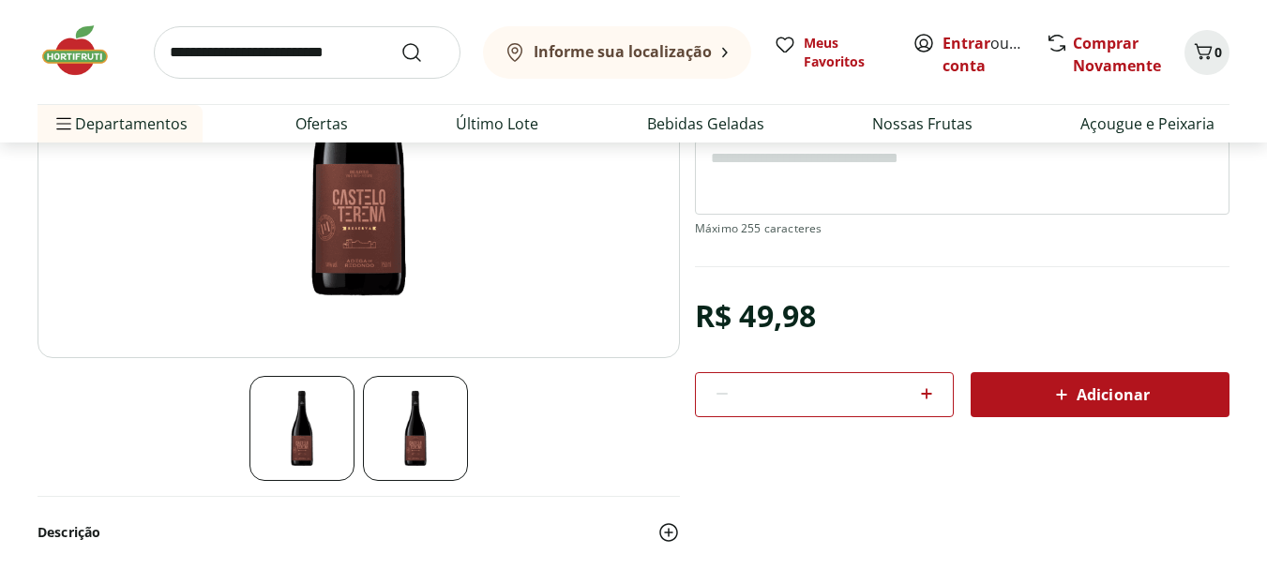 This screenshot has height=569, width=1267. Describe the element at coordinates (984, 54) in the screenshot. I see `span: ou` at that location.